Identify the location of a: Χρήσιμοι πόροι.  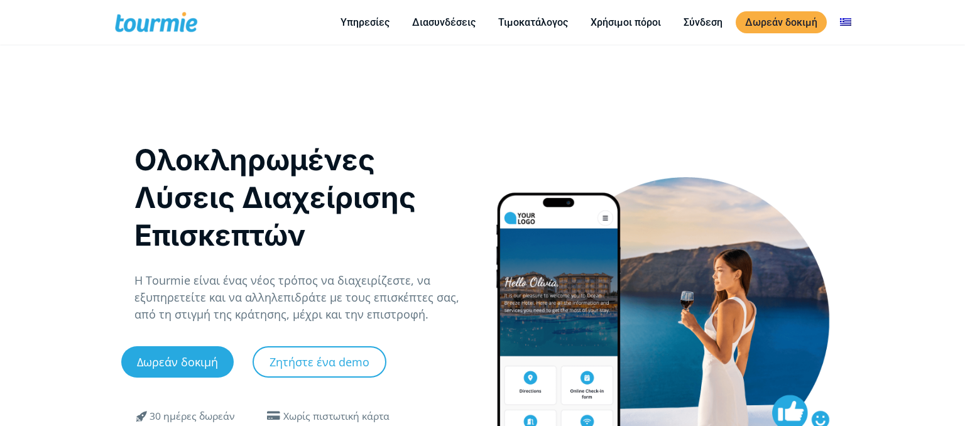
(626, 22).